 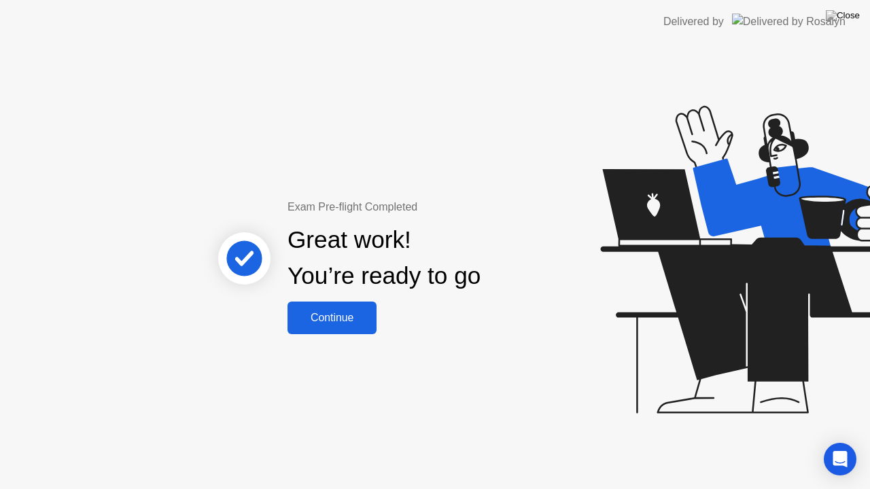 I want to click on img: Delivered by Rosalyn, so click(x=788, y=21).